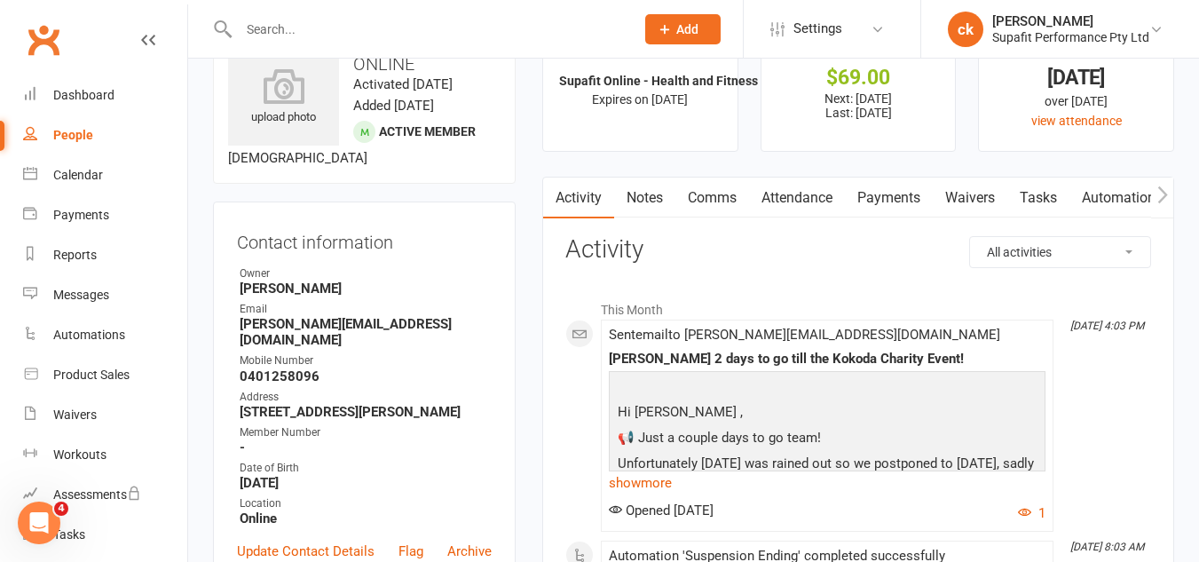 This screenshot has width=1199, height=562. What do you see at coordinates (817, 28) in the screenshot?
I see `span: Settings` at bounding box center [817, 28].